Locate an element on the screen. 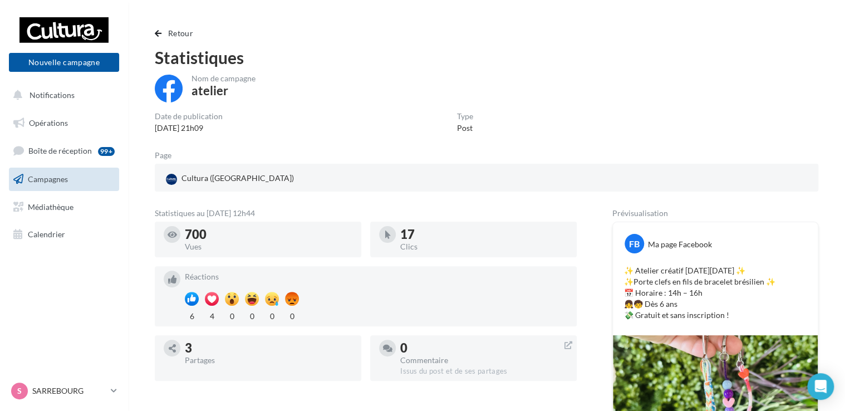  div: Nom de campagne is located at coordinates (223, 78).